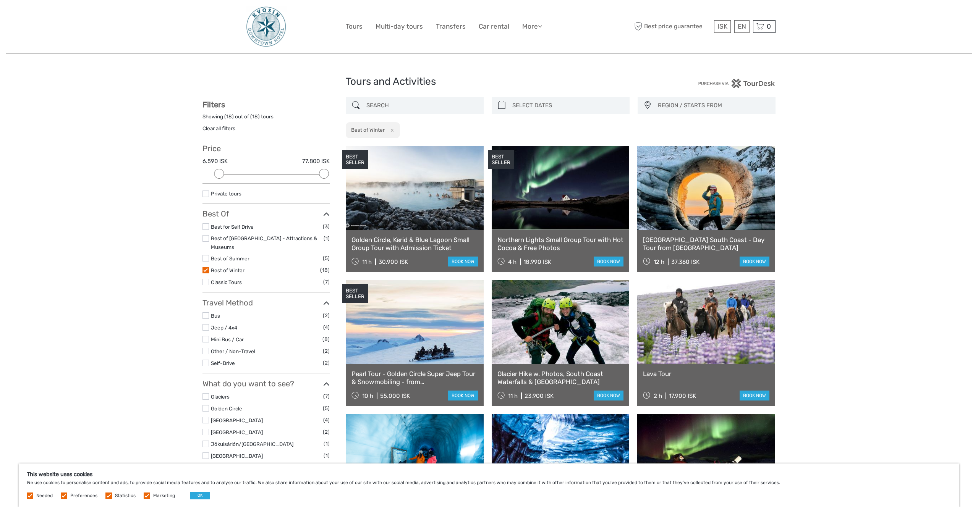  I want to click on a: Golden Circle, Kerid & Blue Lagoon Small Group Tour with Admission Ticket, so click(415, 244).